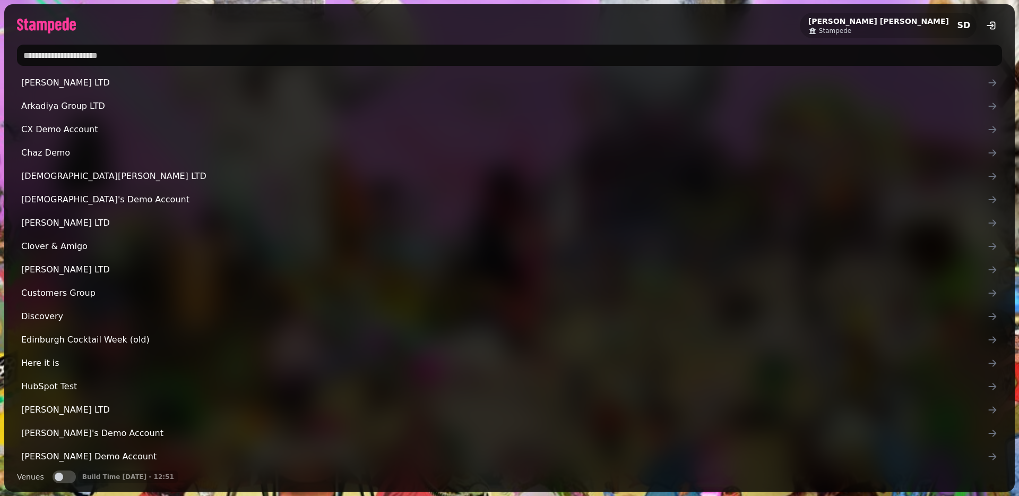 This screenshot has height=496, width=1019. I want to click on span: Customers Group, so click(504, 293).